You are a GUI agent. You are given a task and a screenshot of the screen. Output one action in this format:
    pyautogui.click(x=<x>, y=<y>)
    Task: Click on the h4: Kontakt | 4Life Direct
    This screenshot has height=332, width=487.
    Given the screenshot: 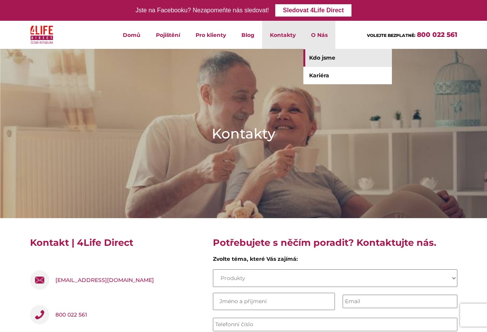 What is the action you would take?
    pyautogui.click(x=115, y=246)
    